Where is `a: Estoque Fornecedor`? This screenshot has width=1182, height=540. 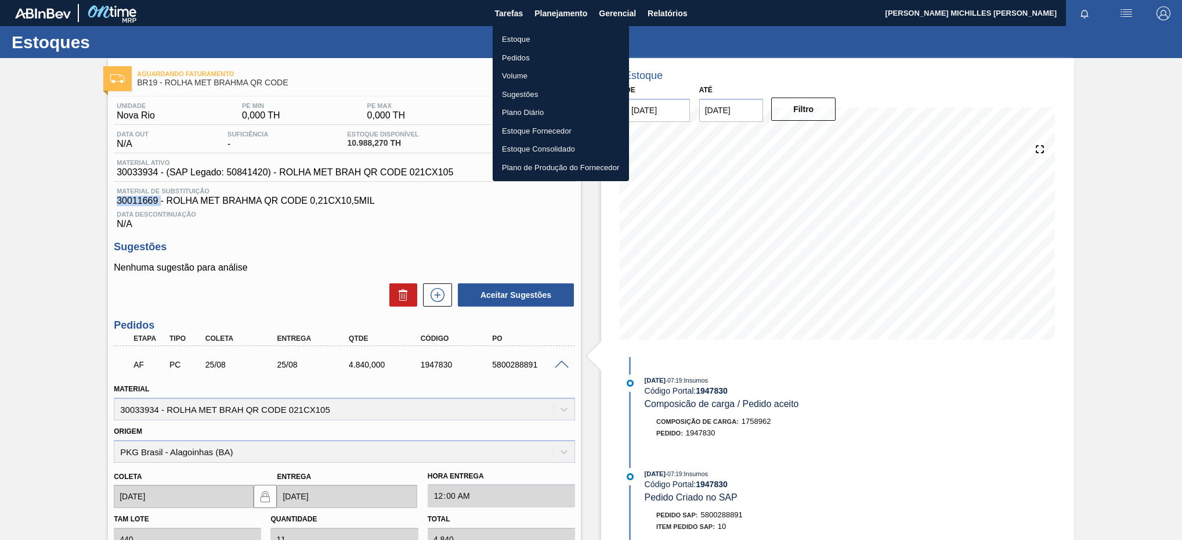 a: Estoque Fornecedor is located at coordinates (561, 131).